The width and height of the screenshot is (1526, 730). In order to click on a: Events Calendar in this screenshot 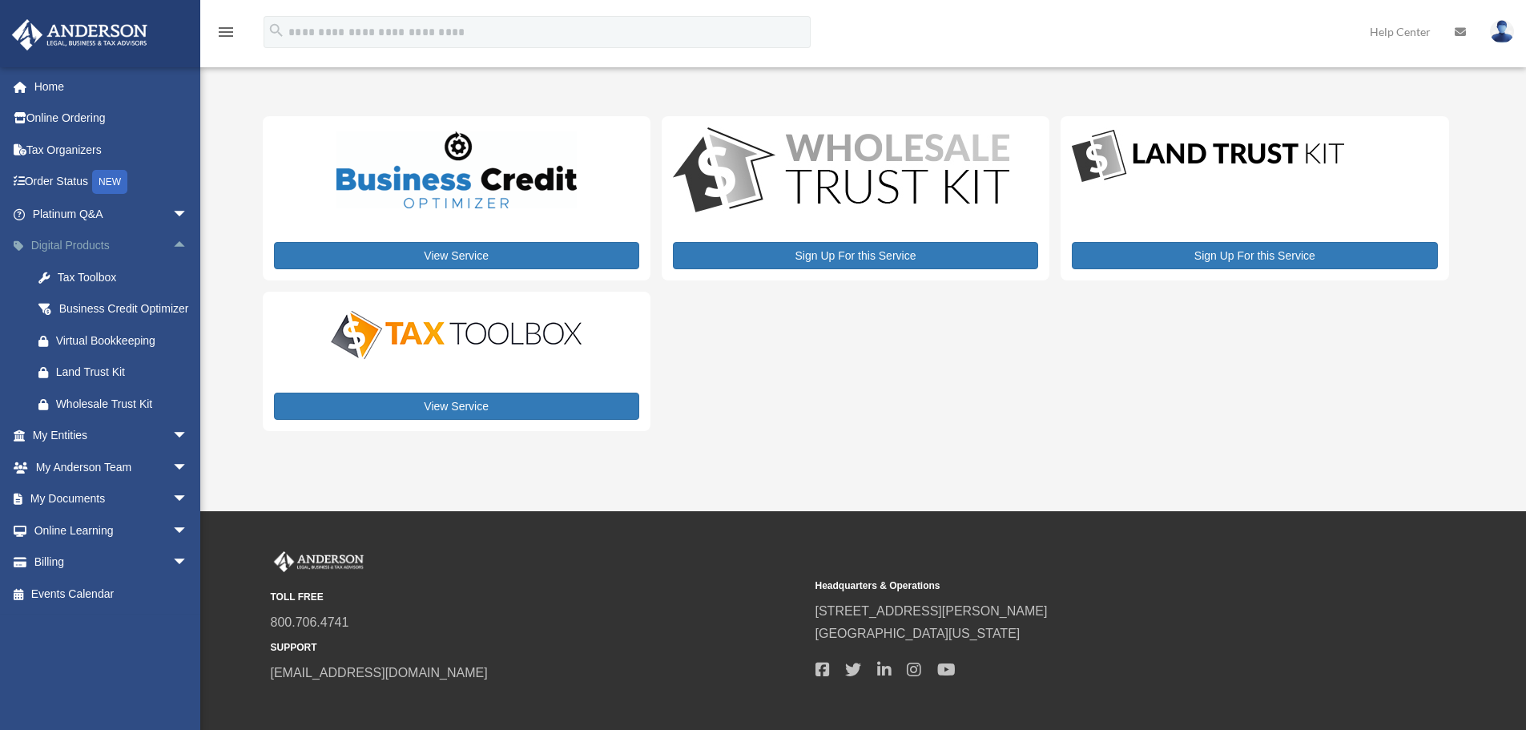, I will do `click(111, 593)`.